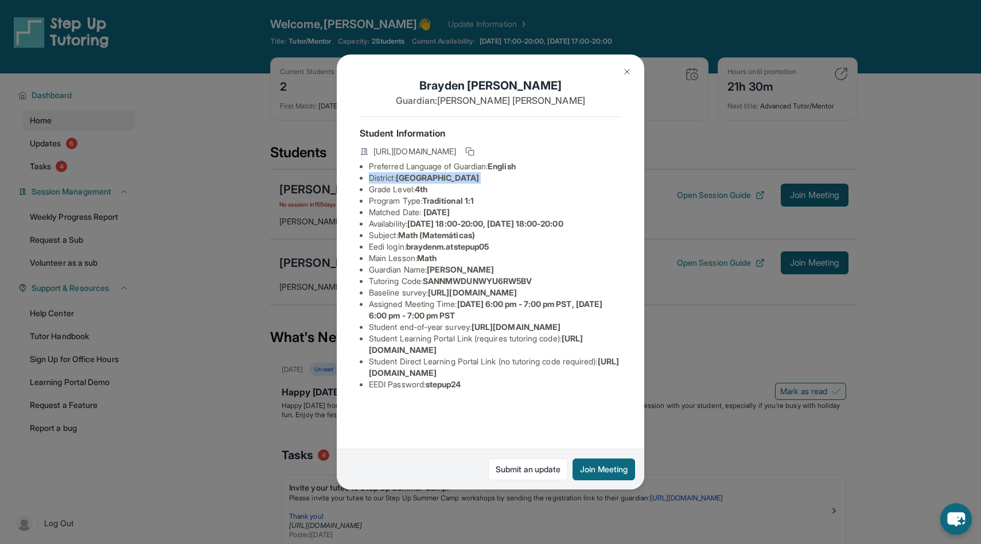 Image resolution: width=981 pixels, height=544 pixels. Describe the element at coordinates (495, 281) in the screenshot. I see `li: Tutoring Code :` at that location.